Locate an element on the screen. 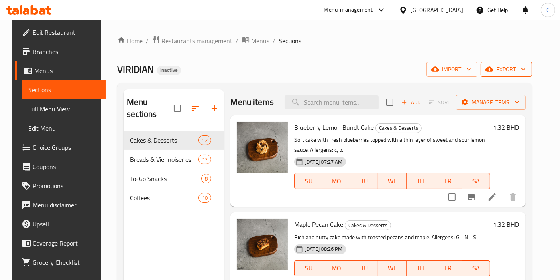 The width and height of the screenshot is (560, 280). p: Soft cake with fresh blueberries topped with a thin layer of sweet and sour lemon sauce. Allergen... is located at coordinates (392, 145).